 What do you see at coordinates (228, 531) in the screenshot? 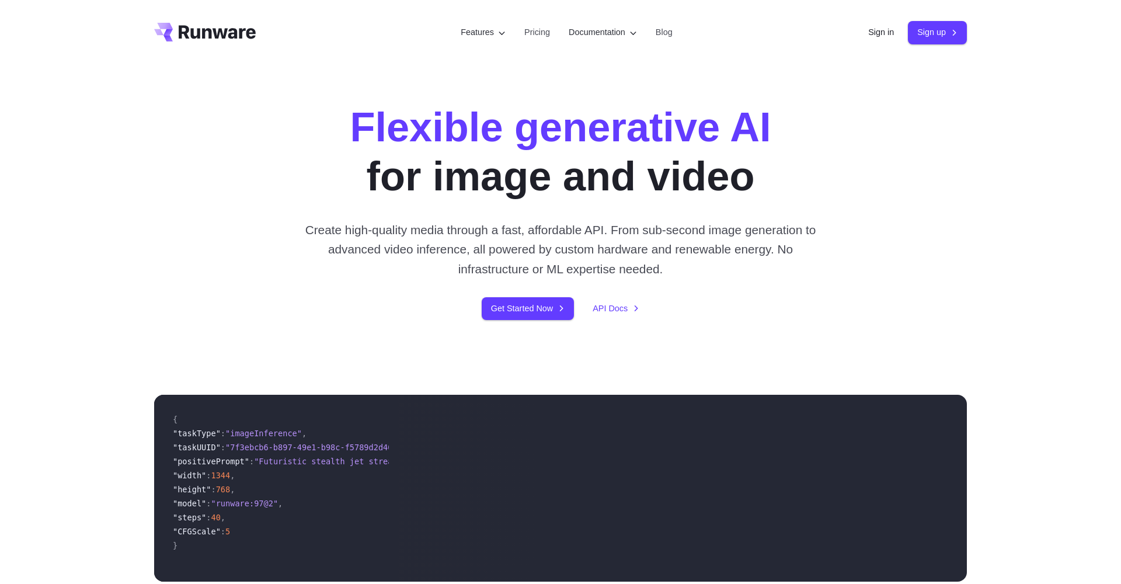
I see `span: 5` at bounding box center [228, 531].